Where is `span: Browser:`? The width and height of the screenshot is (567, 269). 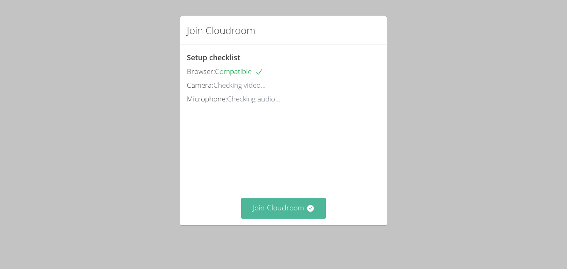 span: Browser: is located at coordinates (201, 71).